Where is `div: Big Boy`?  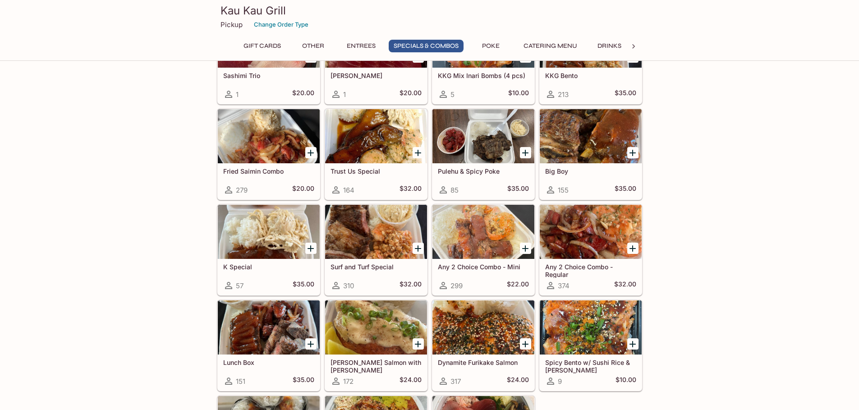
div: Big Boy is located at coordinates (591, 136).